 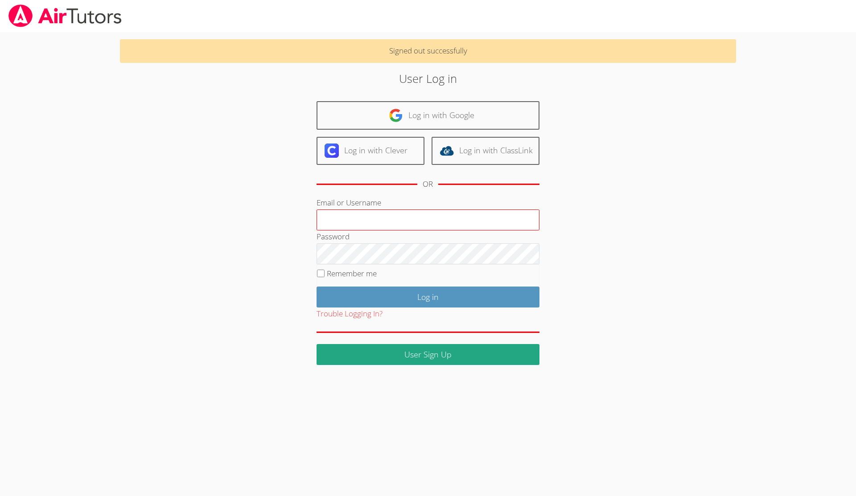 What do you see at coordinates (349, 202) in the screenshot?
I see `label: Email or Username` at bounding box center [349, 202].